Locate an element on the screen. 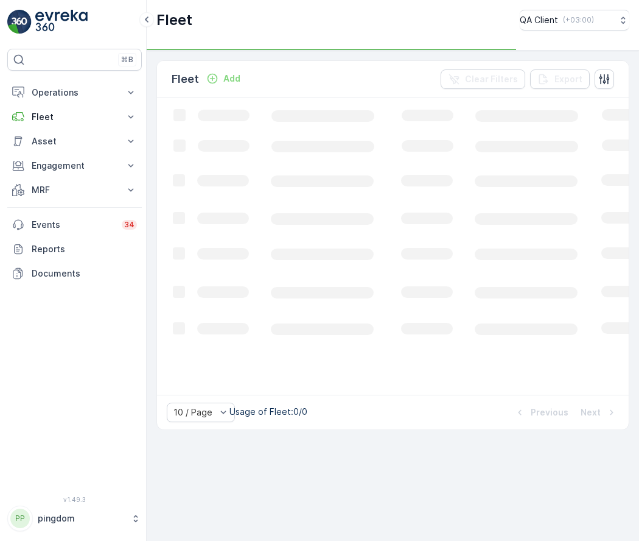  button: Next is located at coordinates (599, 412).